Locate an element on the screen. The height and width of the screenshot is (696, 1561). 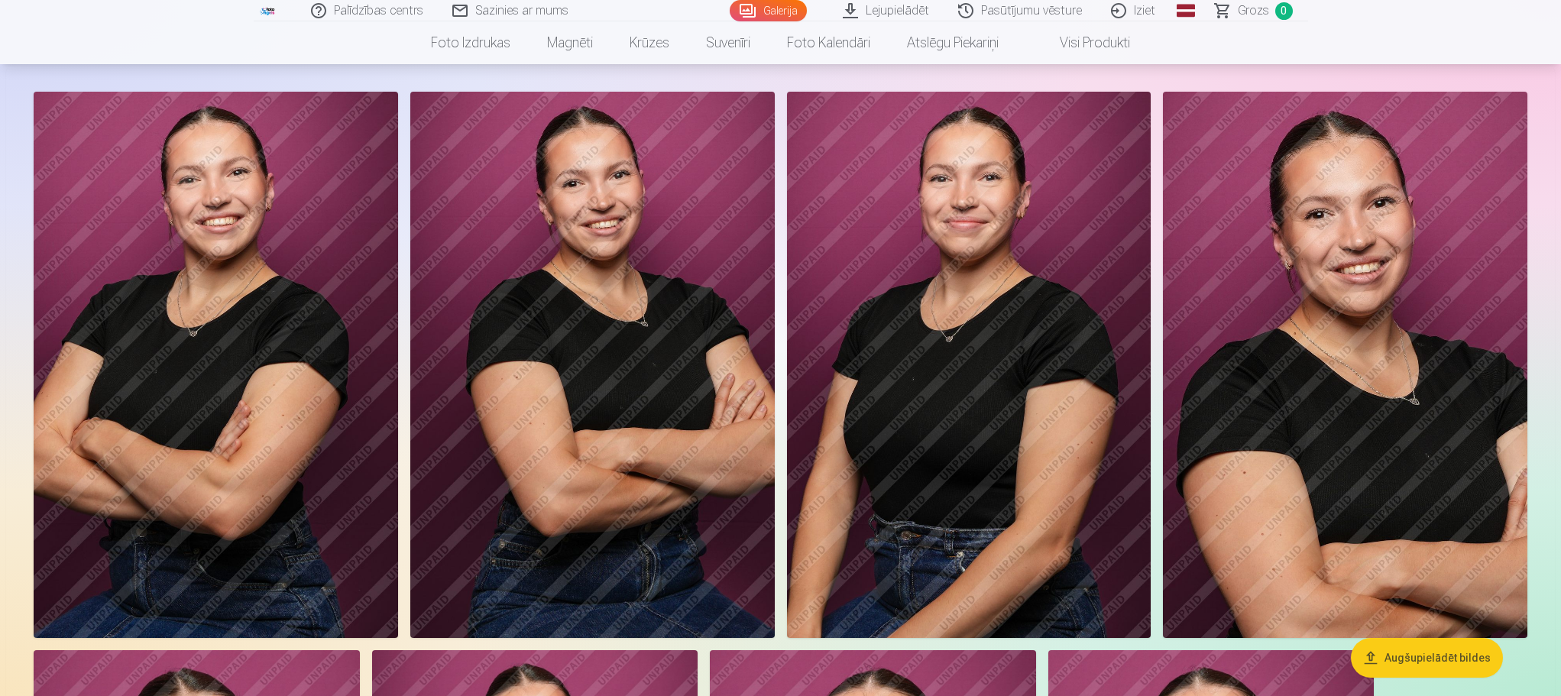
a: Visi produkti is located at coordinates (1083, 43).